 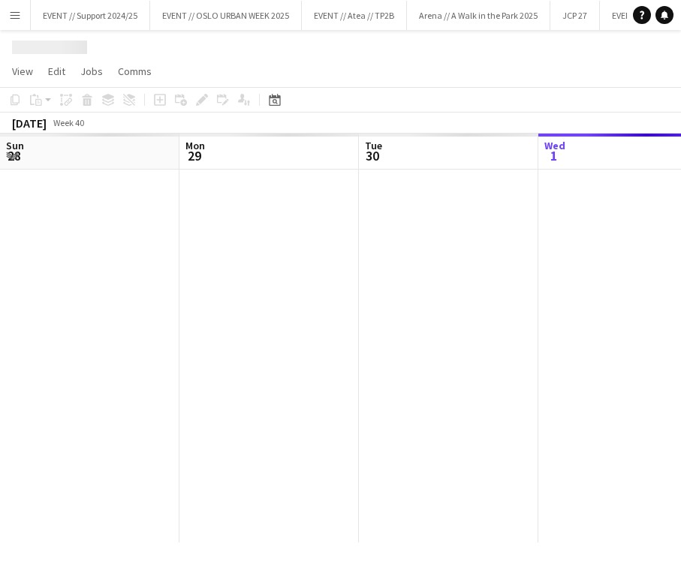 What do you see at coordinates (56, 71) in the screenshot?
I see `span: Edit` at bounding box center [56, 71].